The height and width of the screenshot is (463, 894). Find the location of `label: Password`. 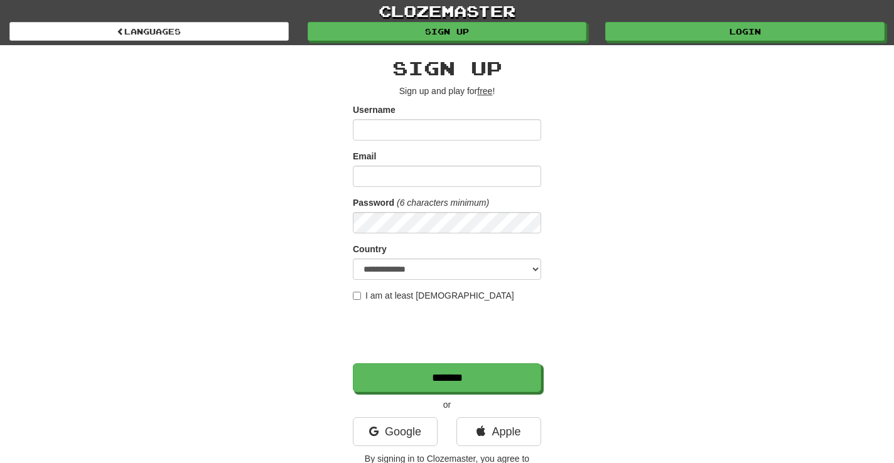

label: Password is located at coordinates (374, 203).